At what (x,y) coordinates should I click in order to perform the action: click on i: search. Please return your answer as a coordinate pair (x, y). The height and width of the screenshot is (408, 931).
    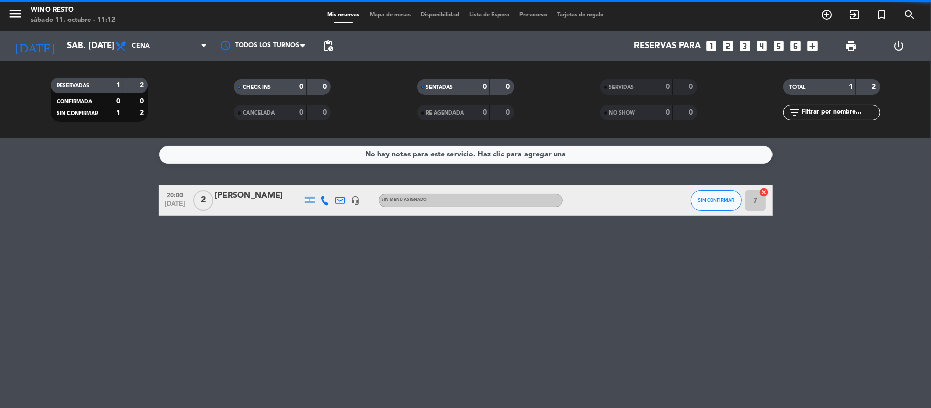
    Looking at the image, I should click on (910, 15).